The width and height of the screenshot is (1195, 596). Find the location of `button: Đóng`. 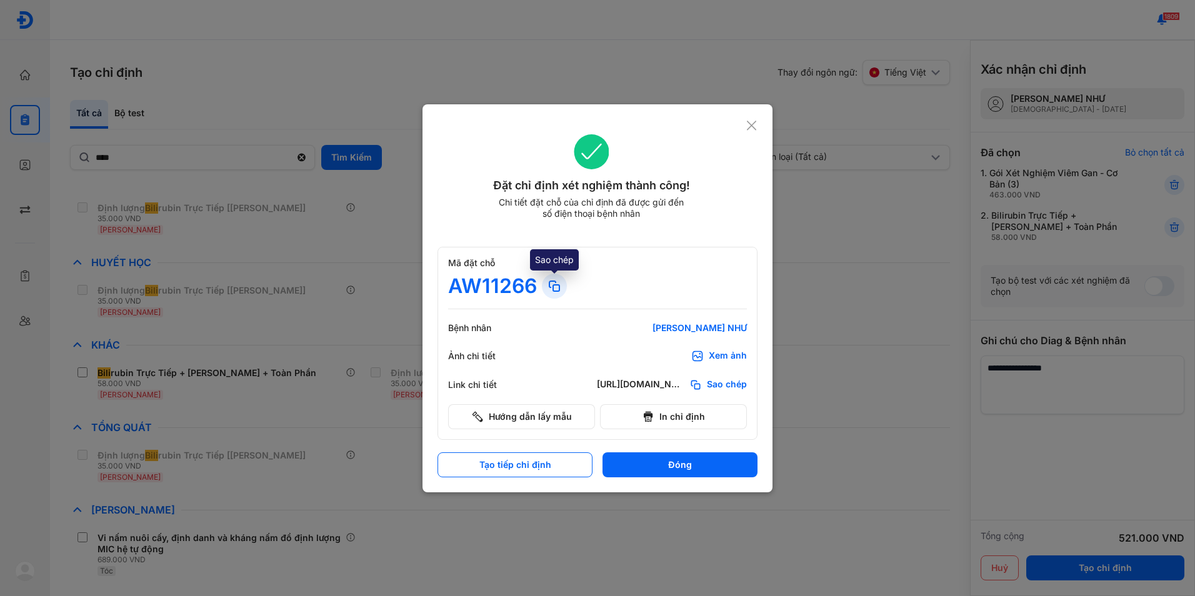

button: Đóng is located at coordinates (680, 465).